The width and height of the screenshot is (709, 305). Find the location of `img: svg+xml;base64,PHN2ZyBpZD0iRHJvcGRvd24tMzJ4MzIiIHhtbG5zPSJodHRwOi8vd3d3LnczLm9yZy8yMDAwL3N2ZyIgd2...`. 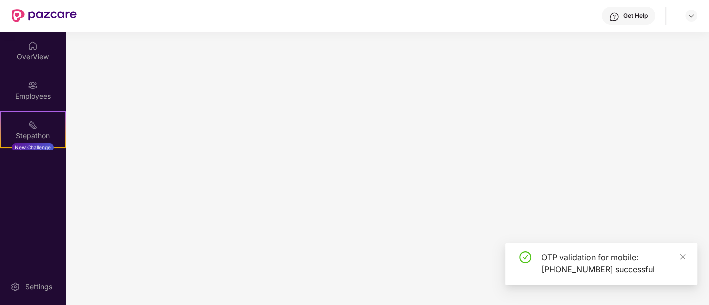

img: svg+xml;base64,PHN2ZyBpZD0iRHJvcGRvd24tMzJ4MzIiIHhtbG5zPSJodHRwOi8vd3d3LnczLm9yZy8yMDAwL3N2ZyIgd2... is located at coordinates (691, 16).